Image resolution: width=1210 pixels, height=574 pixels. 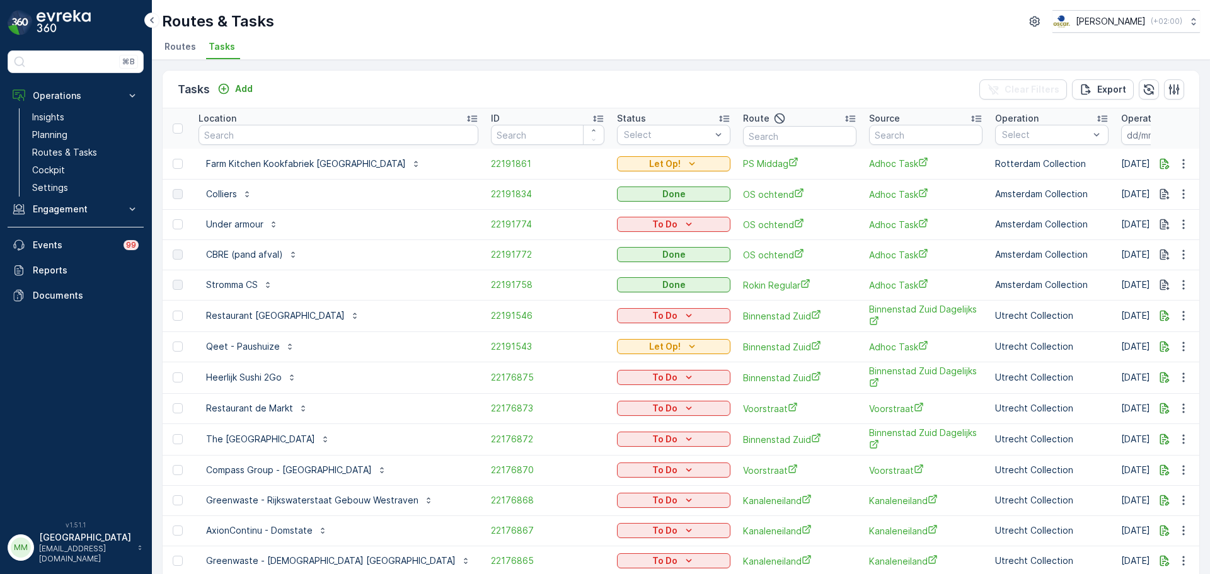 What do you see at coordinates (548, 164) in the screenshot?
I see `a: 22191861` at bounding box center [548, 164].